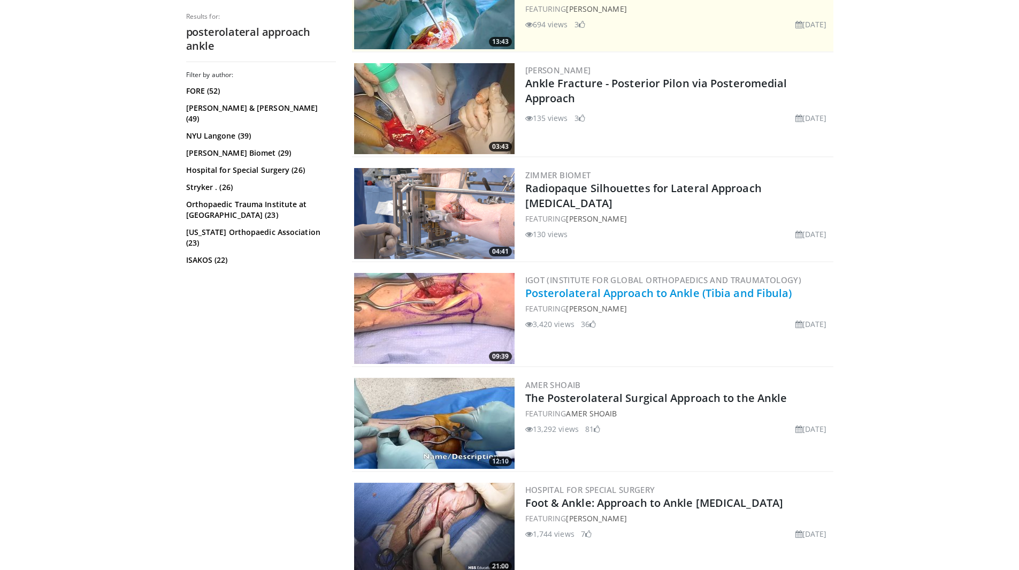  I want to click on li: 3,420 views, so click(550, 324).